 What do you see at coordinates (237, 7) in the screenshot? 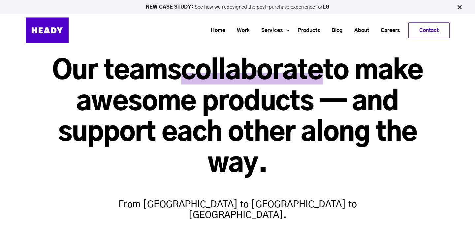
I see `p: See how we redesigned the post-purchase experience for` at bounding box center [237, 7].